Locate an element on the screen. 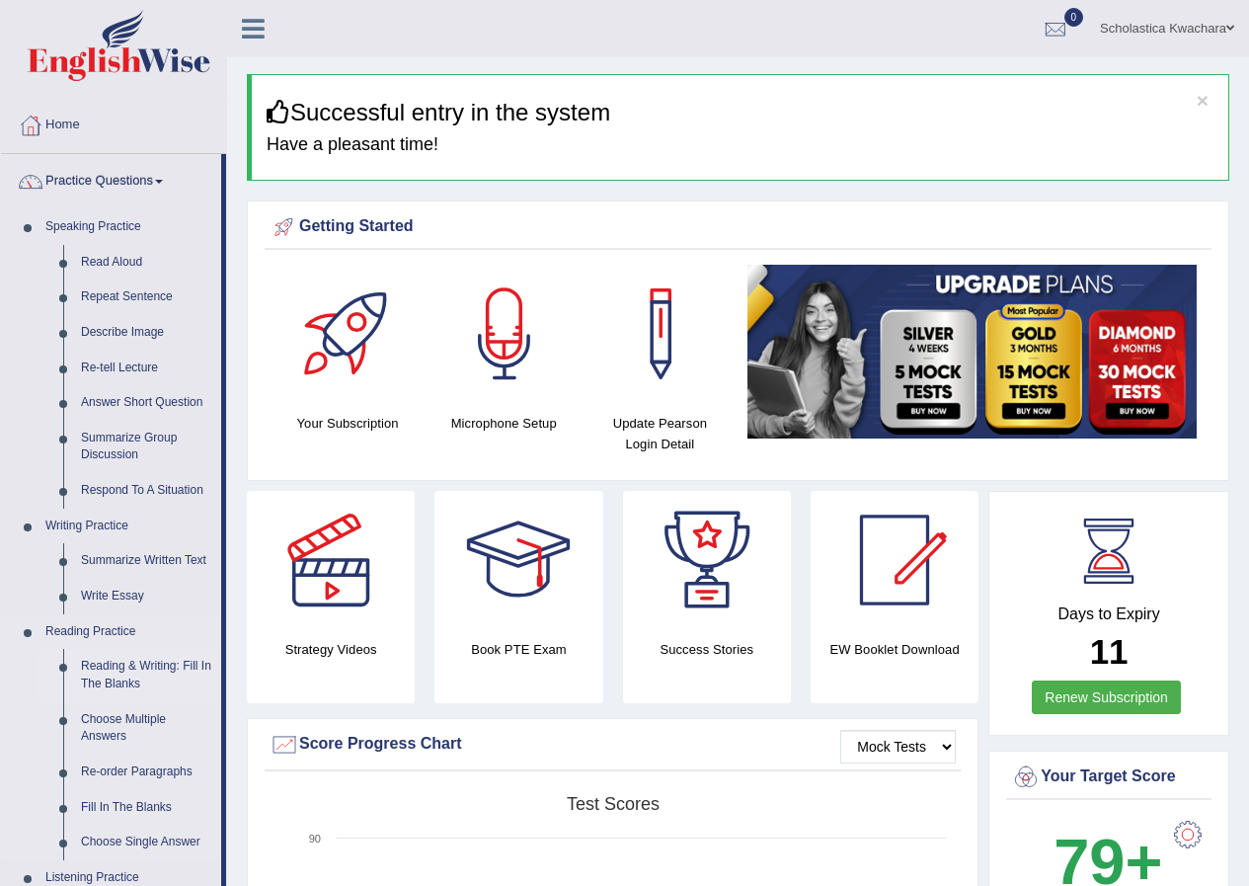  div: Your Target Score is located at coordinates (1109, 777).